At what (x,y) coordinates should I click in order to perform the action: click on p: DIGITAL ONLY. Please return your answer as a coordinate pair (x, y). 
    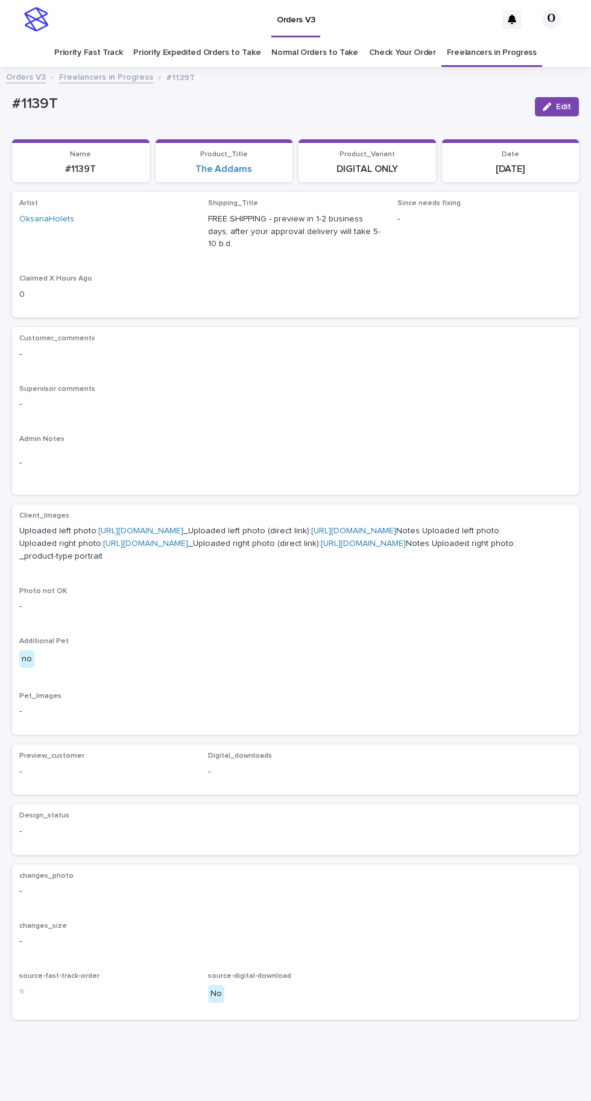
    Looking at the image, I should click on (367, 169).